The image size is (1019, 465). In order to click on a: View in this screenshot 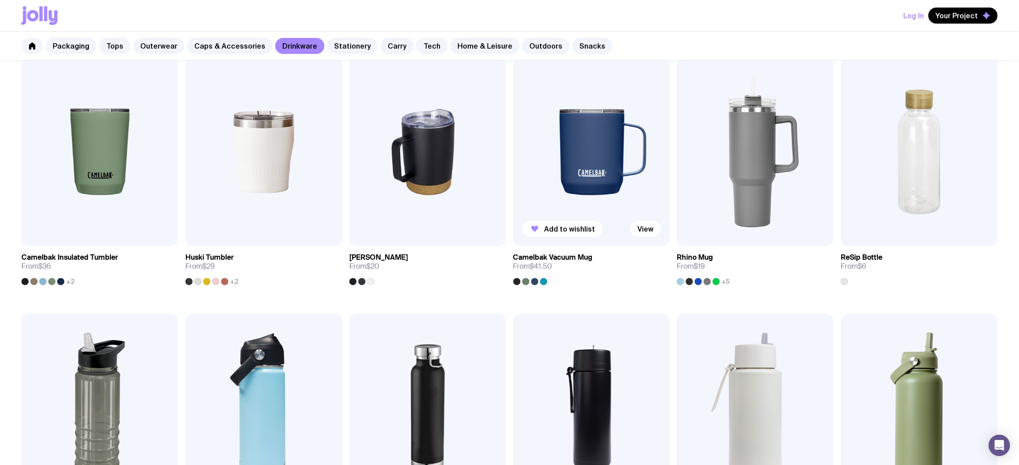, I will do `click(646, 229)`.